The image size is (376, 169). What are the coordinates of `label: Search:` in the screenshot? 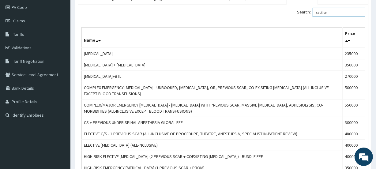 It's located at (331, 12).